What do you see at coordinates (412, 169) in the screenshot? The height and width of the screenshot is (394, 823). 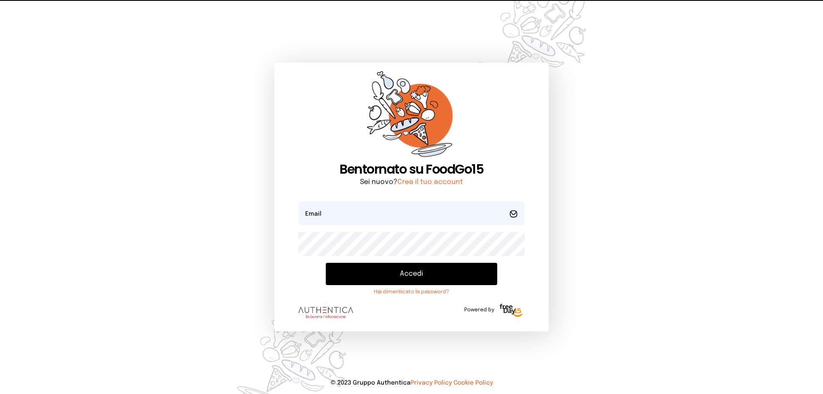 I see `h1: Bentornato su FoodGo15` at bounding box center [412, 169].